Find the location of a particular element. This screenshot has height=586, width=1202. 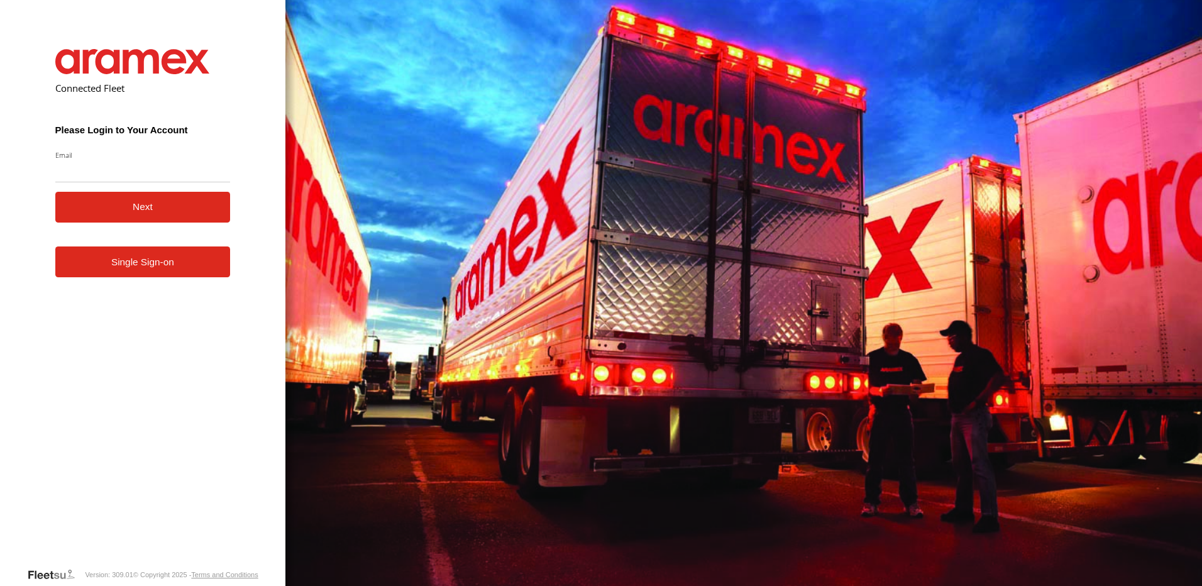

a: Terms and Conditions is located at coordinates (224, 575).